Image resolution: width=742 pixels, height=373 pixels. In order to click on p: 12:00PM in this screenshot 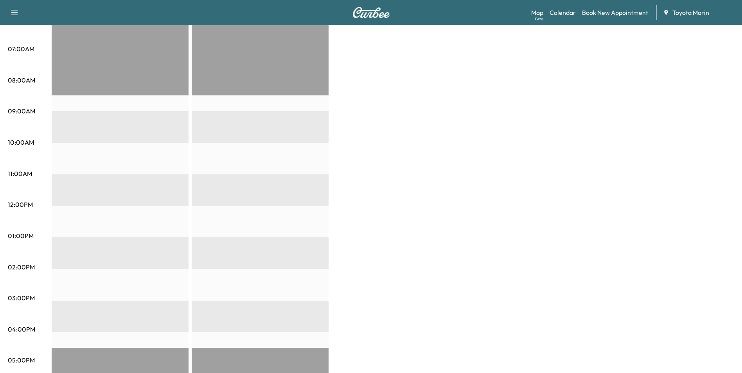, I will do `click(20, 204)`.